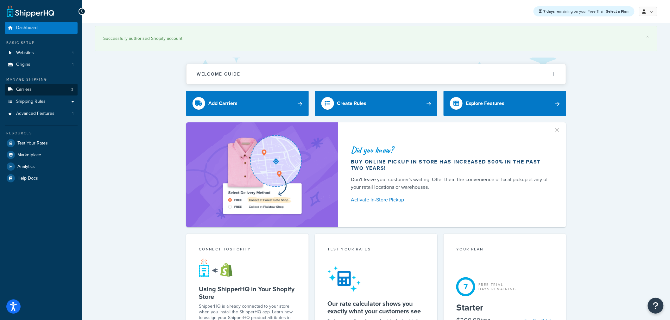  What do you see at coordinates (41, 155) in the screenshot?
I see `a: Marketplace` at bounding box center [41, 155].